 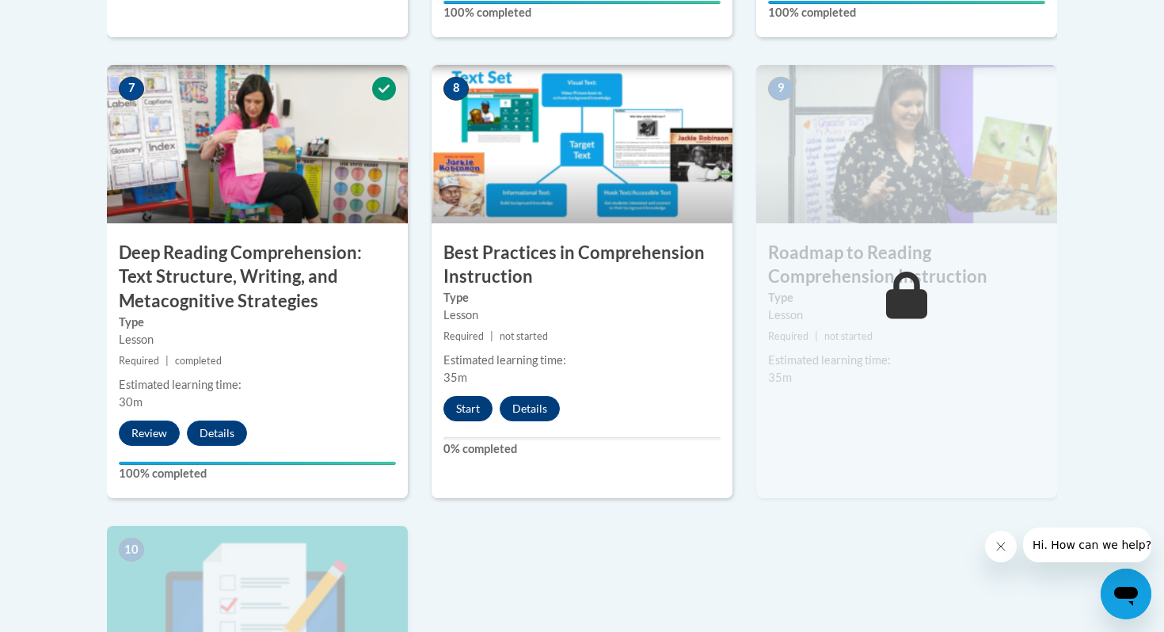 What do you see at coordinates (582, 449) in the screenshot?
I see `label: 0% completed` at bounding box center [582, 449].